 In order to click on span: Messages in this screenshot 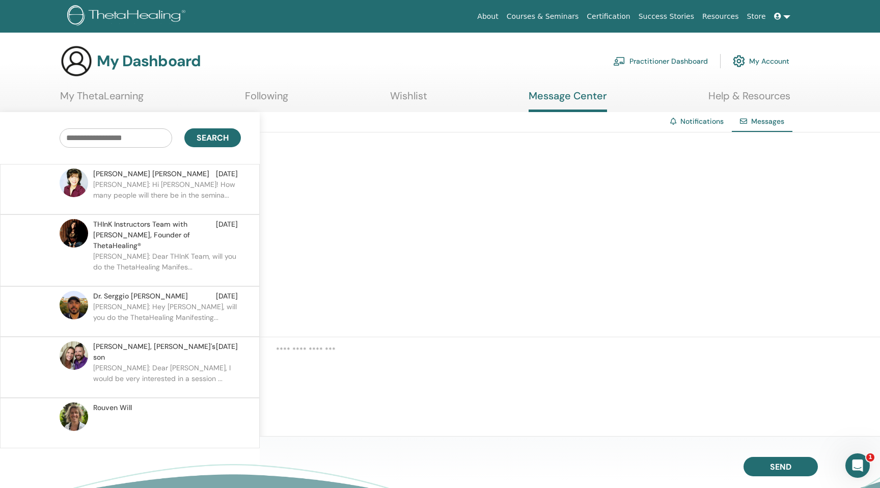, I will do `click(768, 121)`.